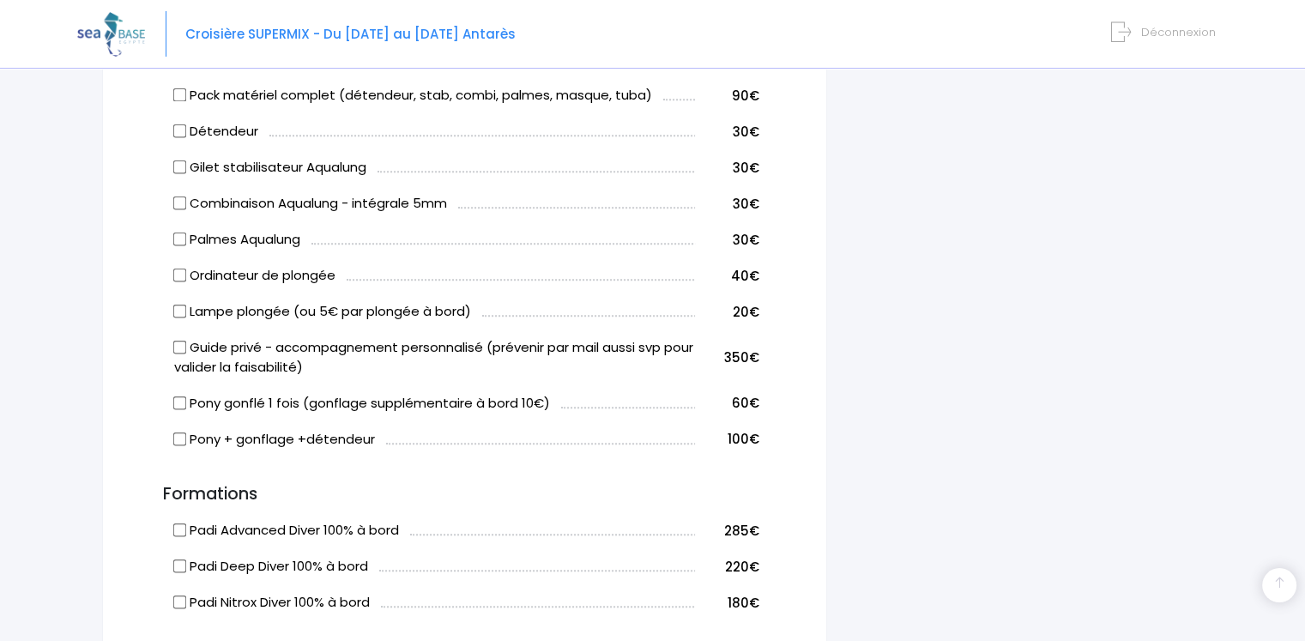 The width and height of the screenshot is (1305, 641). Describe the element at coordinates (287, 530) in the screenshot. I see `label: Padi Advanced Diver 100% à bord` at that location.